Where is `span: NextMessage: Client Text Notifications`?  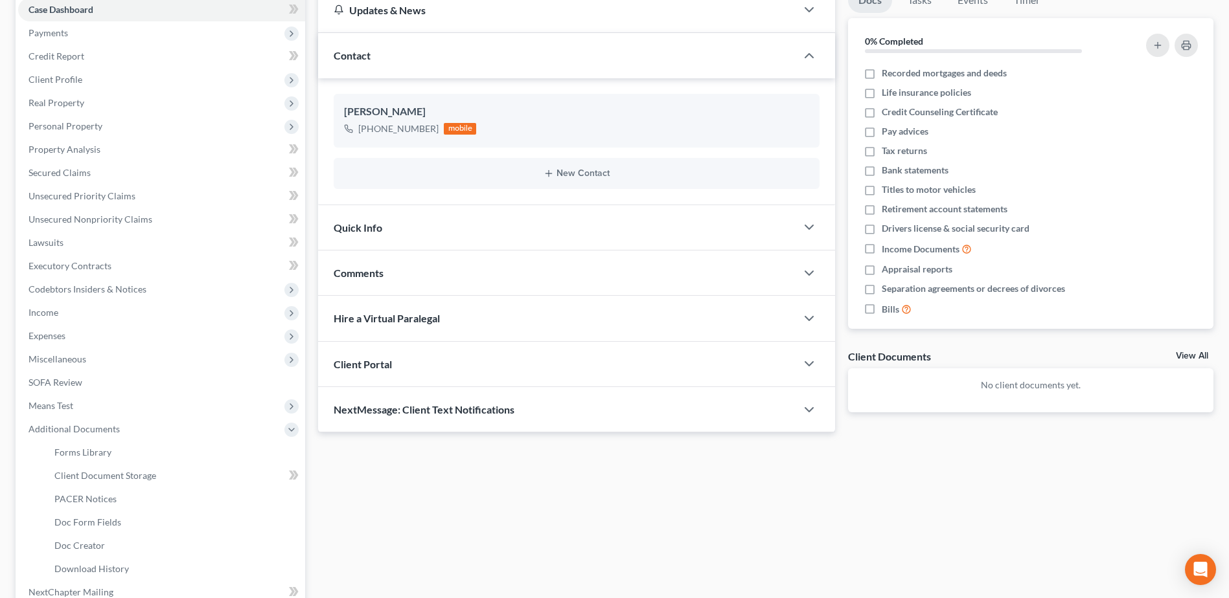
span: NextMessage: Client Text Notifications is located at coordinates (424, 409).